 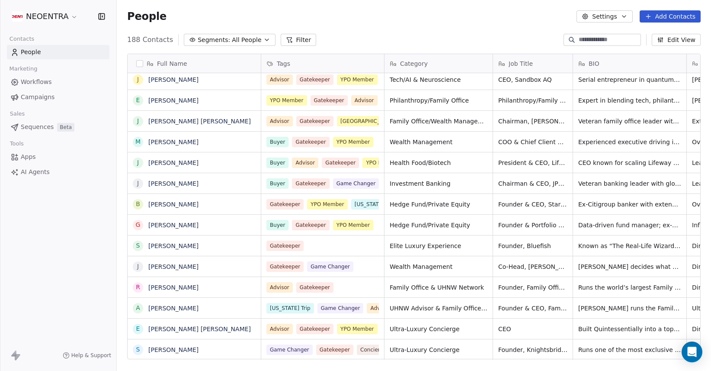 What do you see at coordinates (533, 329) in the screenshot?
I see `span: CEO` at bounding box center [533, 329].